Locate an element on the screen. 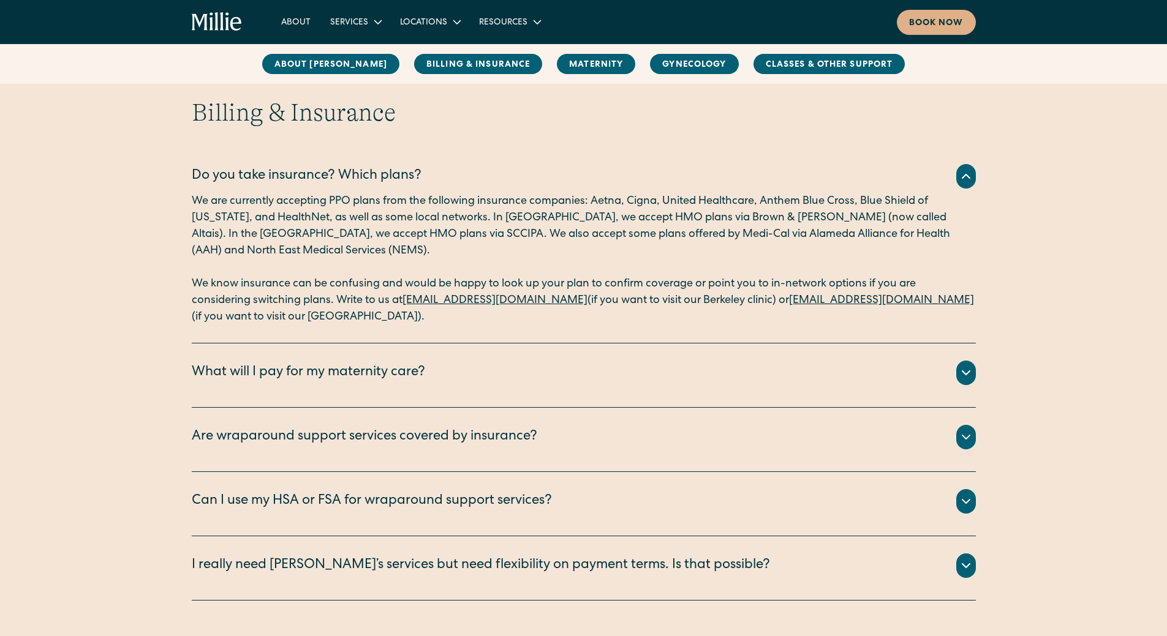 Image resolution: width=1167 pixels, height=636 pixels. p: We know insurance can be confusing and would be happy to look up your plan to confirm coverage or... is located at coordinates (584, 301).